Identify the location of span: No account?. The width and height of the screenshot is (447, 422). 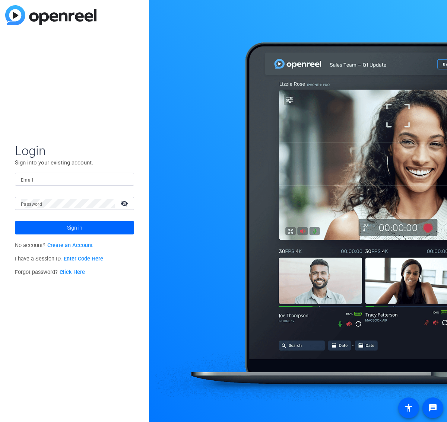
(54, 245).